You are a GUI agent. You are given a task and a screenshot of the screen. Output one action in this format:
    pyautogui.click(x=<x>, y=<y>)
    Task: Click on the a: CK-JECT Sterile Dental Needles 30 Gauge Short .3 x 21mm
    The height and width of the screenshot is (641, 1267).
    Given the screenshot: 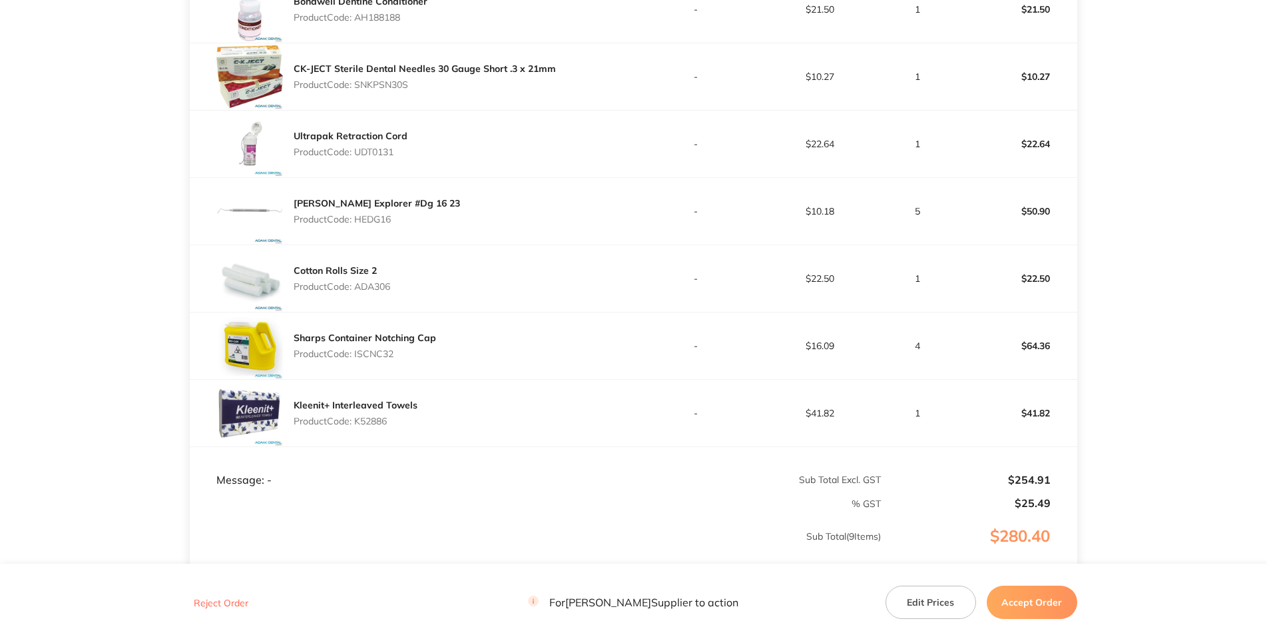 What is the action you would take?
    pyautogui.click(x=425, y=69)
    